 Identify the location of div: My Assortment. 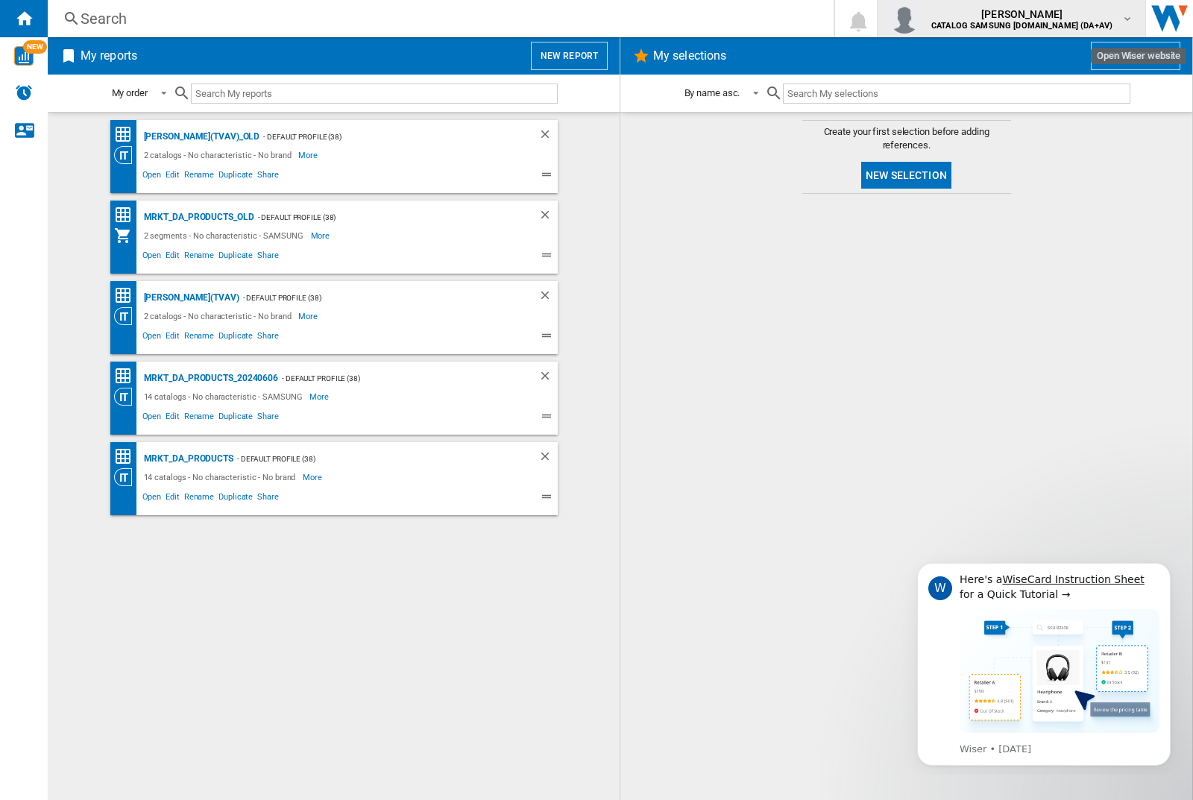
(127, 236).